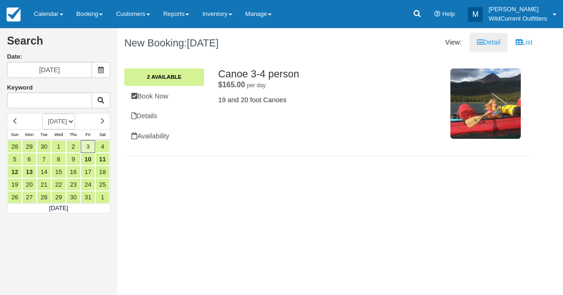 This screenshot has height=295, width=563. I want to click on h2: Canoe 3-4 person, so click(319, 74).